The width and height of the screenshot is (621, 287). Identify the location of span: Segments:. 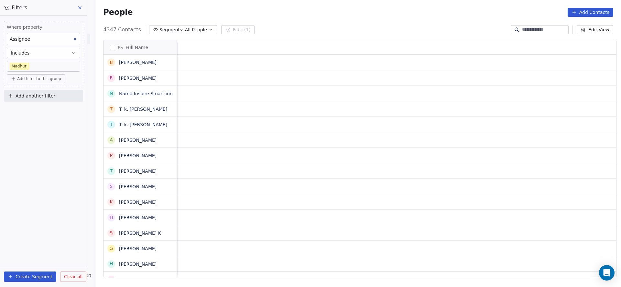
(171, 30).